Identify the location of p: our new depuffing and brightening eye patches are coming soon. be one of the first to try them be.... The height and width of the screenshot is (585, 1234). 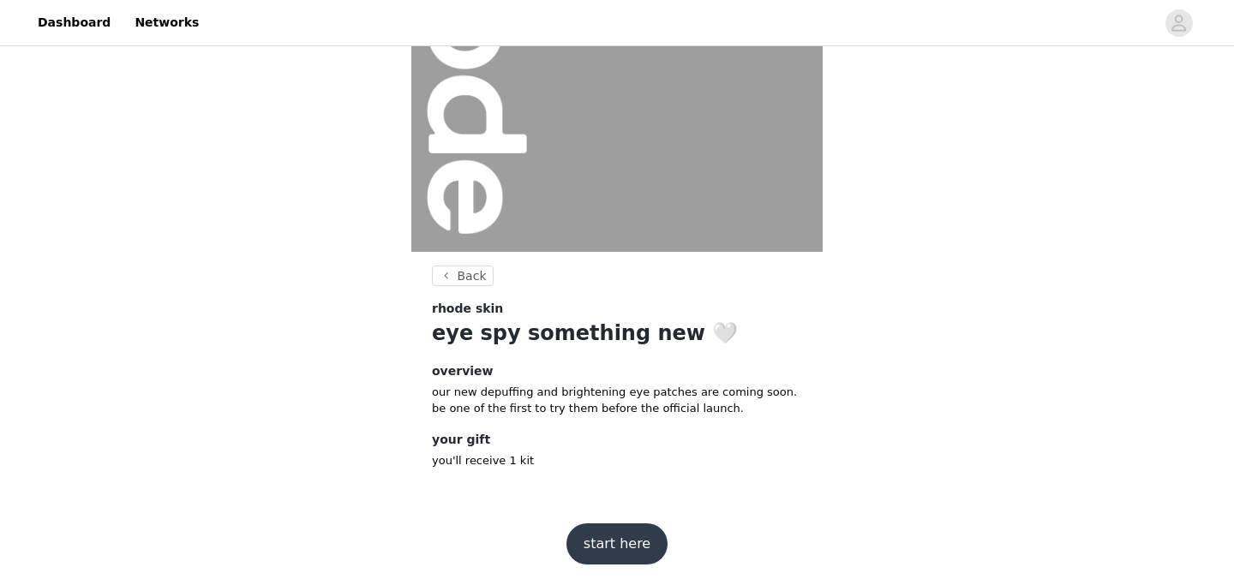
(617, 400).